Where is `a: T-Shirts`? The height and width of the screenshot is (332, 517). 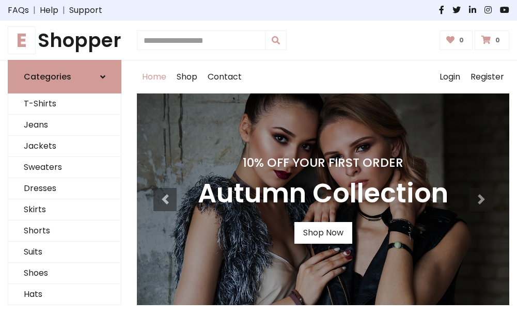 a: T-Shirts is located at coordinates (65, 104).